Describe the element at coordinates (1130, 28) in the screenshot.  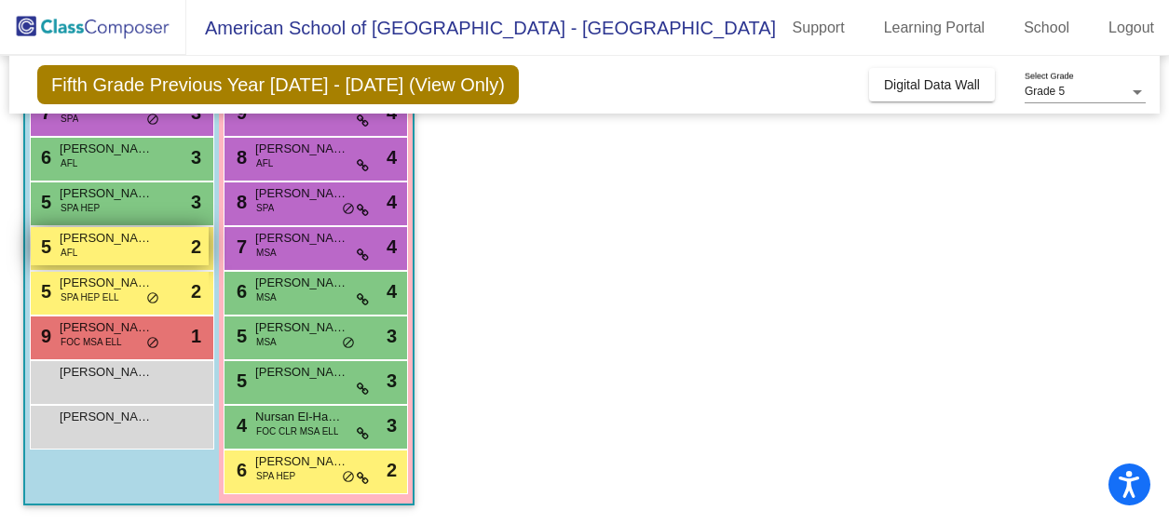
I see `a: Logout` at that location.